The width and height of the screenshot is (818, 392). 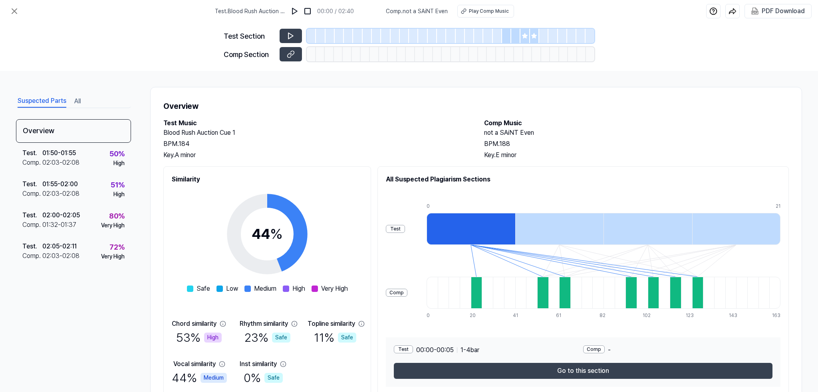 What do you see at coordinates (60, 184) in the screenshot?
I see `div: 01:55 - 02:00` at bounding box center [60, 184].